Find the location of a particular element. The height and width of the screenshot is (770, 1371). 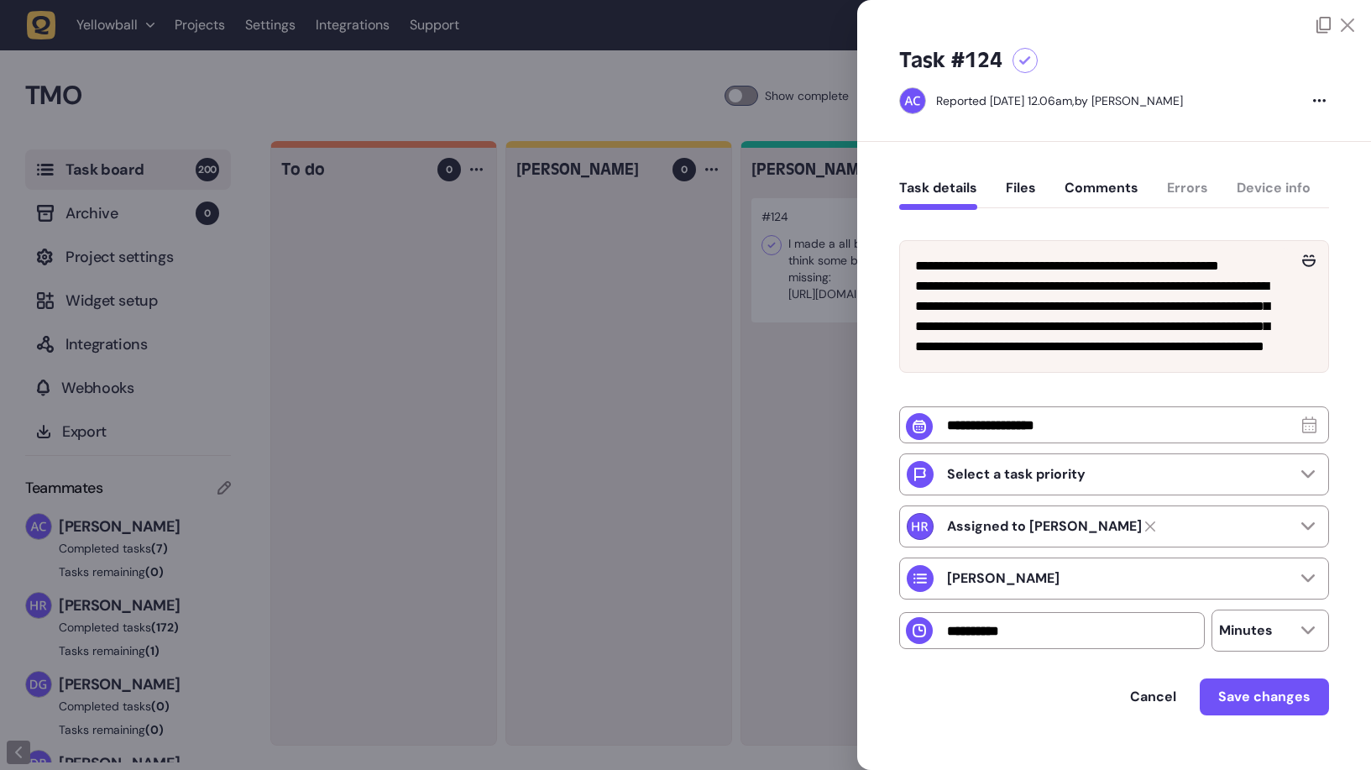

h5: Task #124 is located at coordinates (950, 60).